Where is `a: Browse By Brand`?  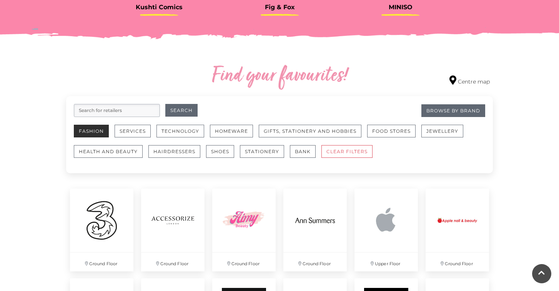 a: Browse By Brand is located at coordinates (453, 110).